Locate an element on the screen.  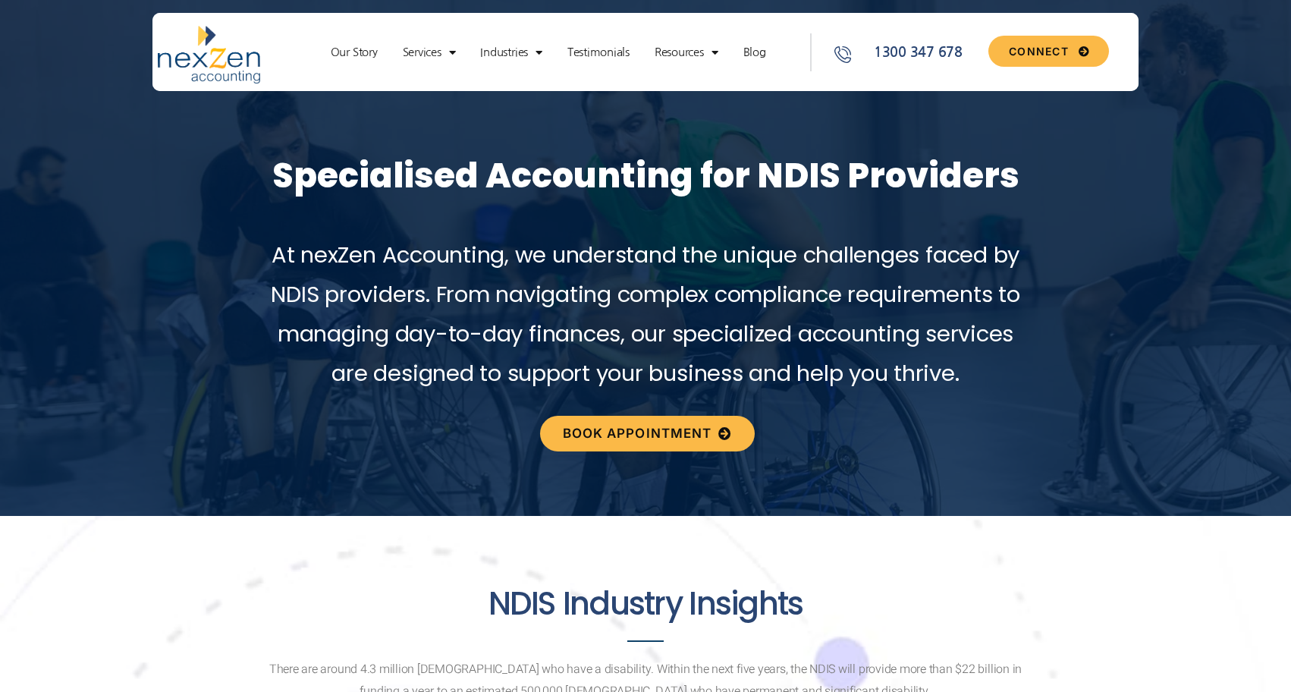
span: At nexZen Accounting, we understand the unique challenges faced by NDIS providers. From navigatin... is located at coordinates (645, 314).